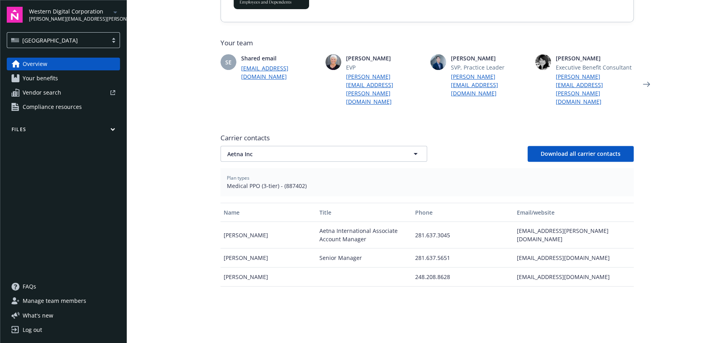 This screenshot has height=343, width=727. I want to click on span: Overview, so click(35, 64).